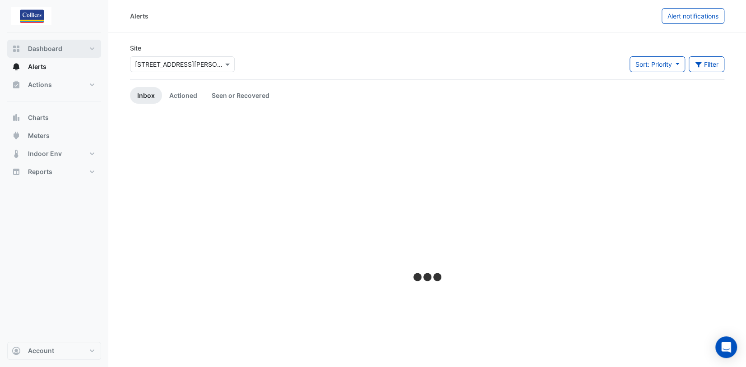 The width and height of the screenshot is (746, 367). I want to click on span: Charts, so click(38, 118).